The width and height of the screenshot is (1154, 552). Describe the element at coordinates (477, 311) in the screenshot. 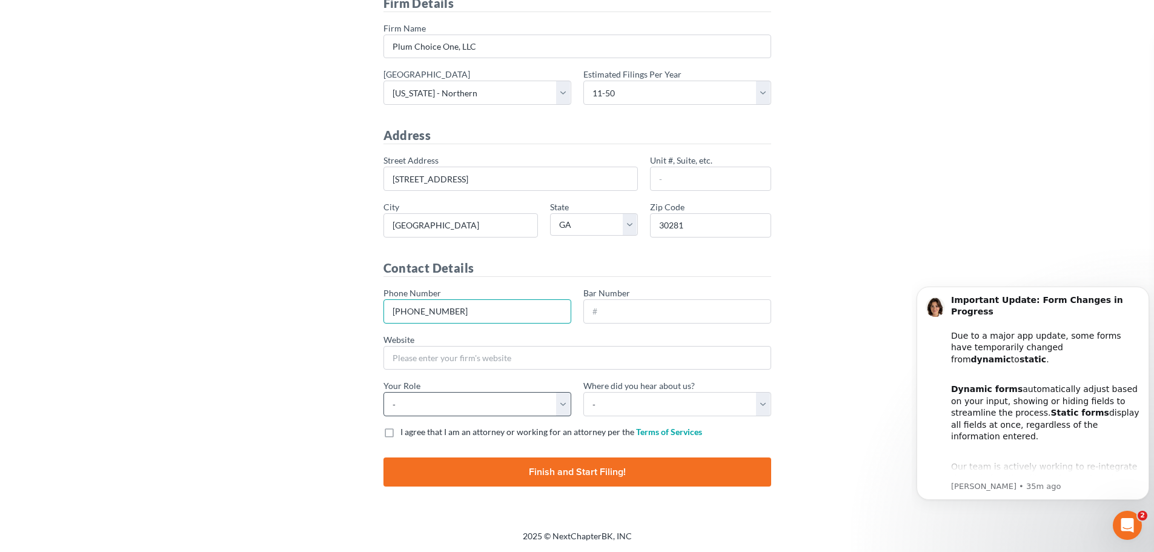

I see `input: XXX-XXX-XXXX` at that location.